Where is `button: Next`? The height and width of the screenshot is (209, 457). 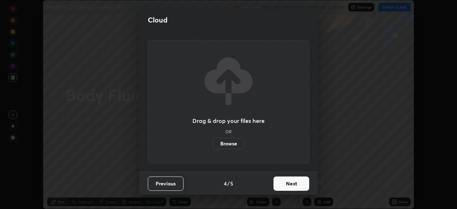 button: Next is located at coordinates (291, 183).